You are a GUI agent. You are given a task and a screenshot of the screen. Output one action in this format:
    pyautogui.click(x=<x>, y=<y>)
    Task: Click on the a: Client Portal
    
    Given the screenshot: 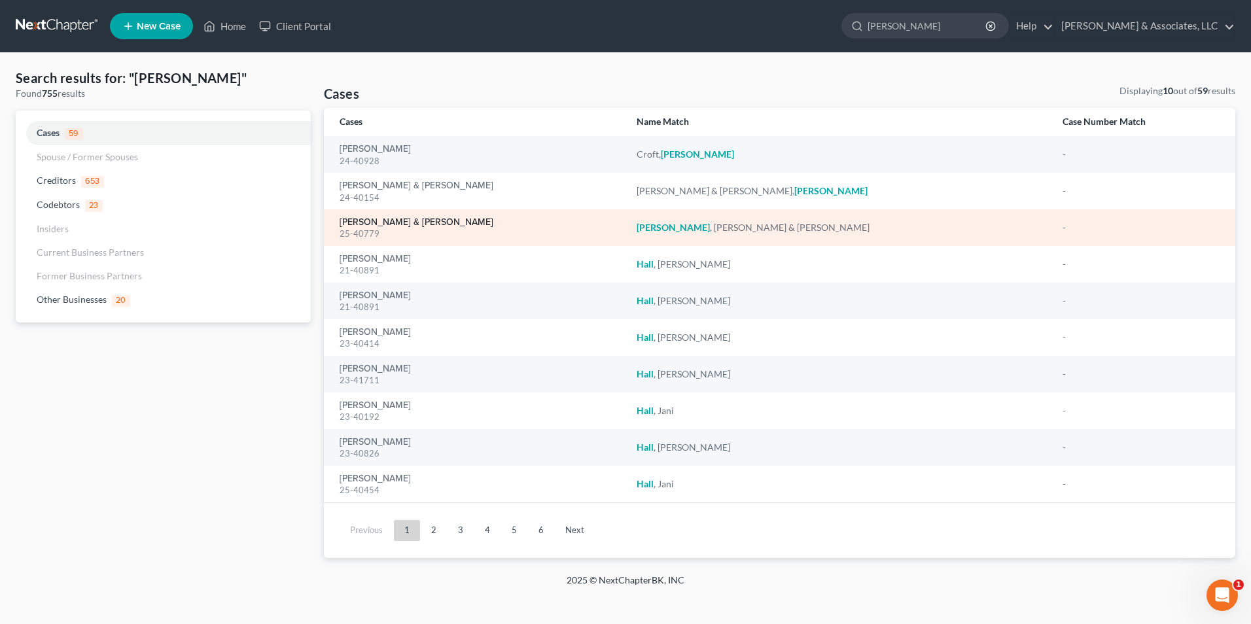 What is the action you would take?
    pyautogui.click(x=295, y=26)
    